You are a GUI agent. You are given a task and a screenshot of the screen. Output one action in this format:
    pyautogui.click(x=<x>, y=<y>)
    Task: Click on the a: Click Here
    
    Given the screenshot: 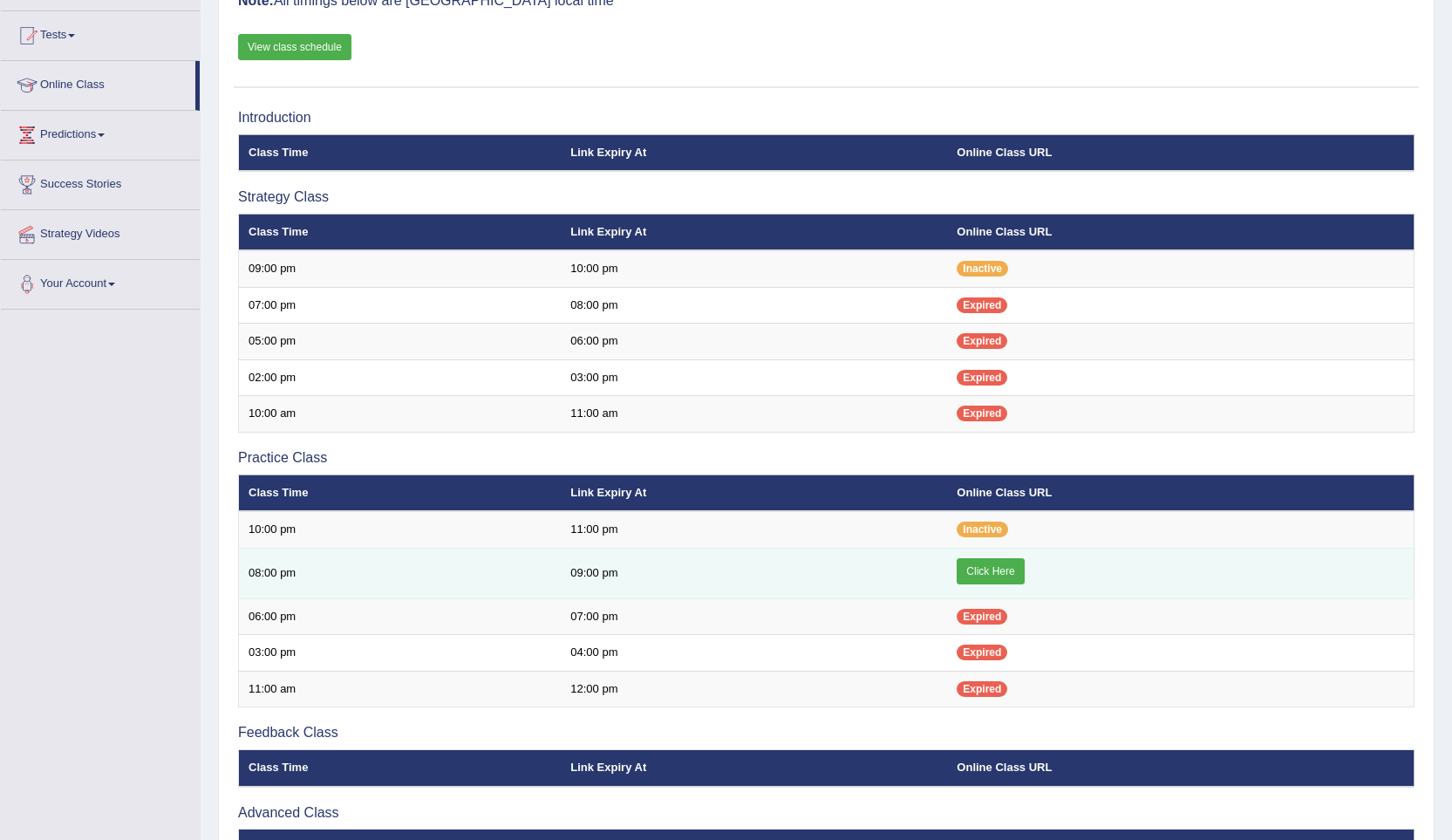 What is the action you would take?
    pyautogui.click(x=990, y=571)
    